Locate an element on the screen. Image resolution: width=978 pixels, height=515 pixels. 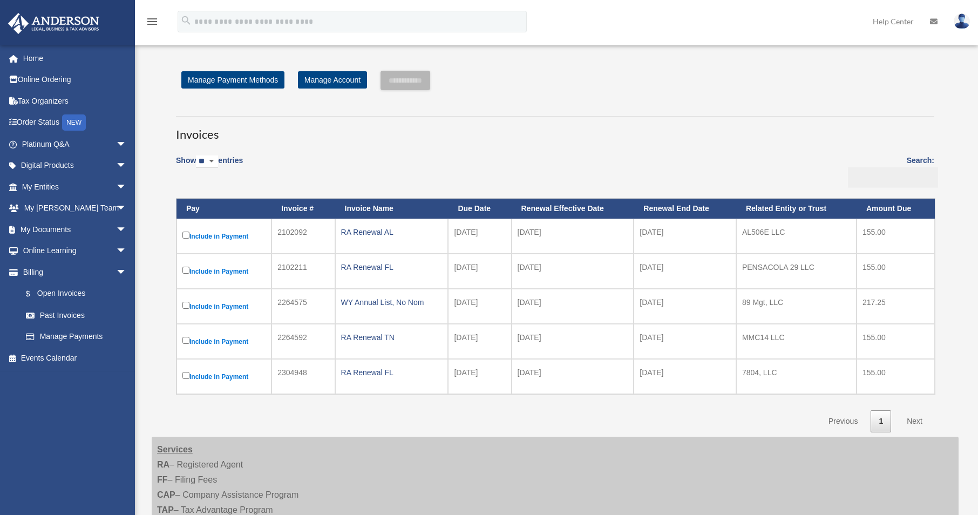
th: Amount Due: activate to sort column ascending is located at coordinates (895, 208).